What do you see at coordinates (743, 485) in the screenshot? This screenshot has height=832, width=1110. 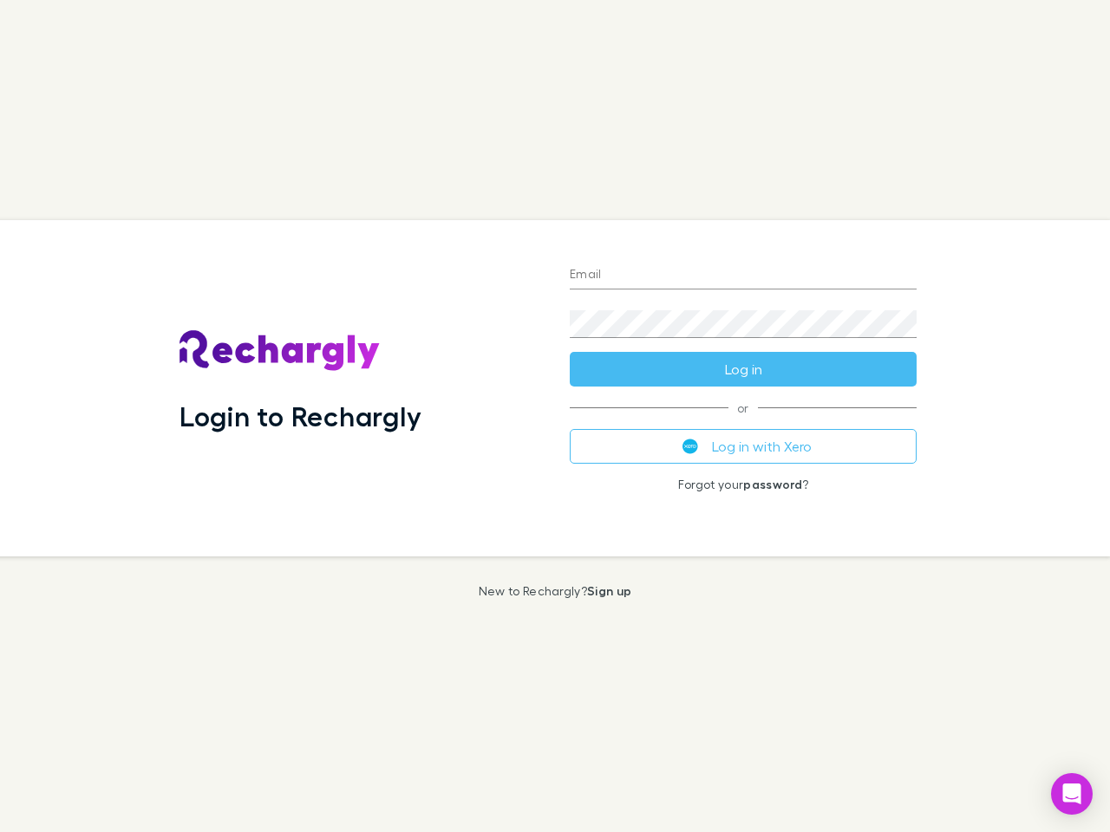 I see `p: Forgot your ?` at bounding box center [743, 485].